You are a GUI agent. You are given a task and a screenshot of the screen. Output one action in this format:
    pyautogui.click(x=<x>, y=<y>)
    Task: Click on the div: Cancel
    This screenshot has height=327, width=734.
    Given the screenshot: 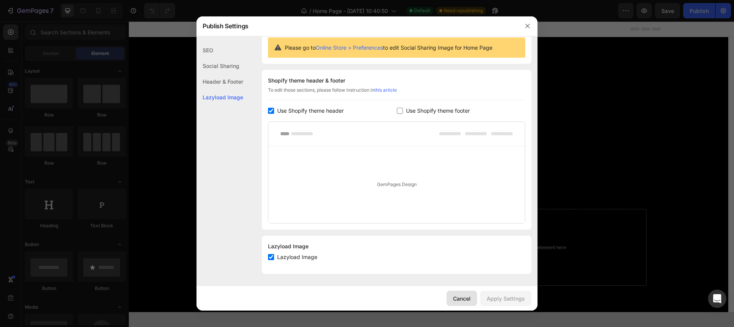 What is the action you would take?
    pyautogui.click(x=462, y=298)
    